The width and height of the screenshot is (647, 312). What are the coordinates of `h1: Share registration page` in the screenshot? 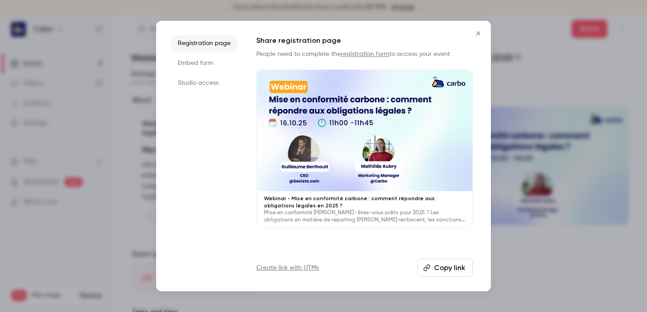 It's located at (365, 41).